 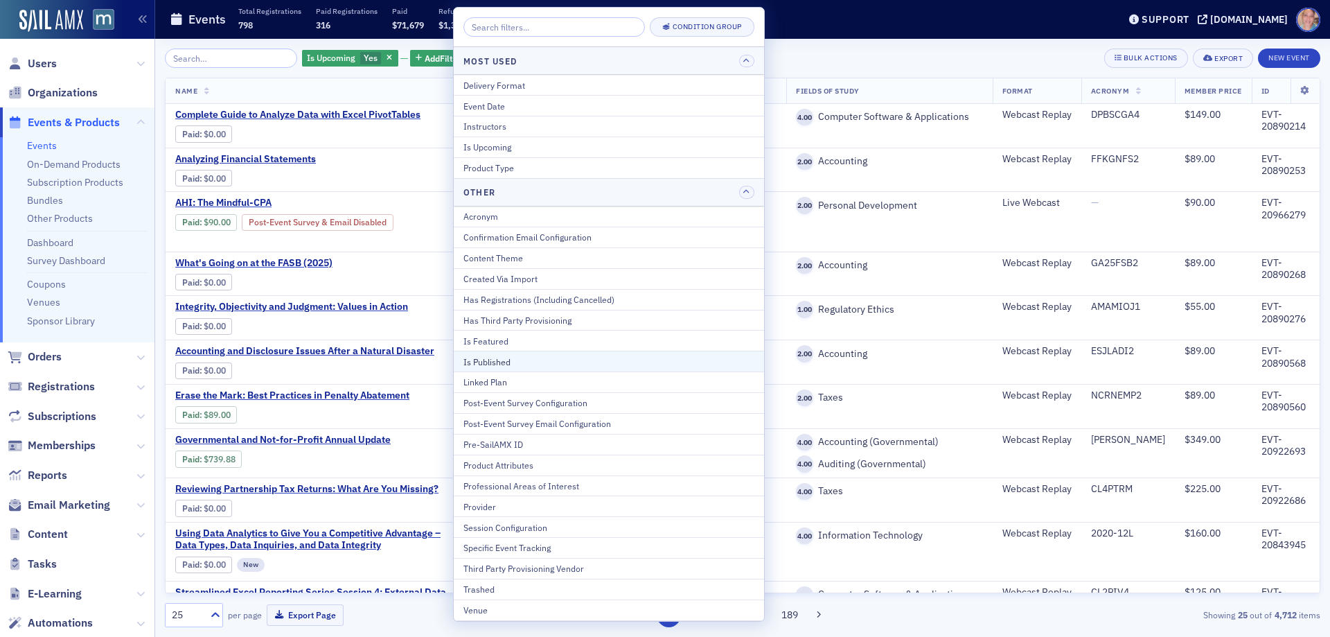 I want to click on span: $160.00, so click(x=1203, y=533).